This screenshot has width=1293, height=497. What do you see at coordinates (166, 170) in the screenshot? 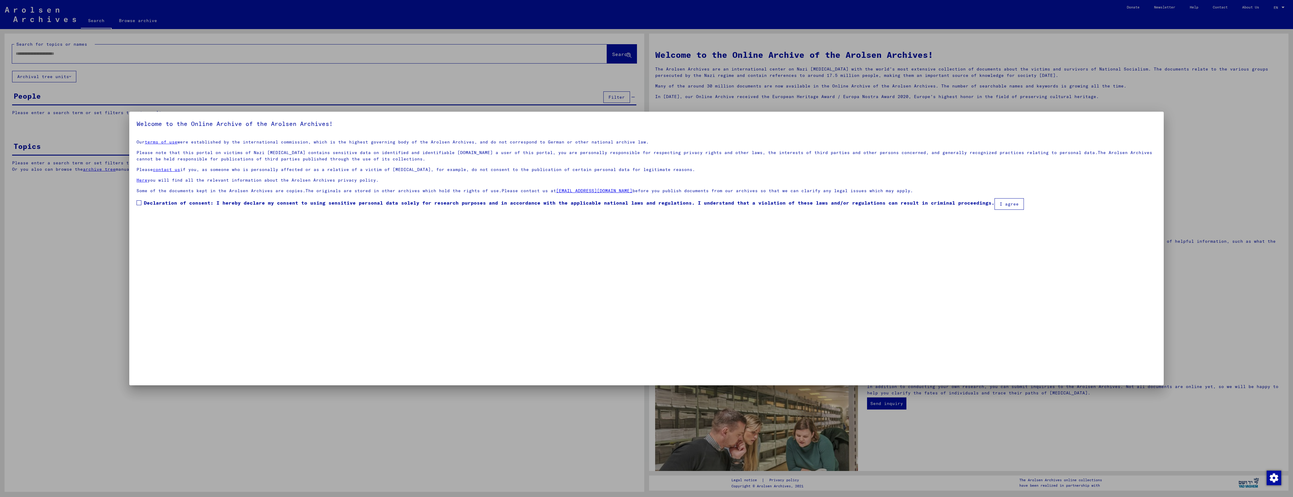
I see `a: contact us` at bounding box center [166, 170].